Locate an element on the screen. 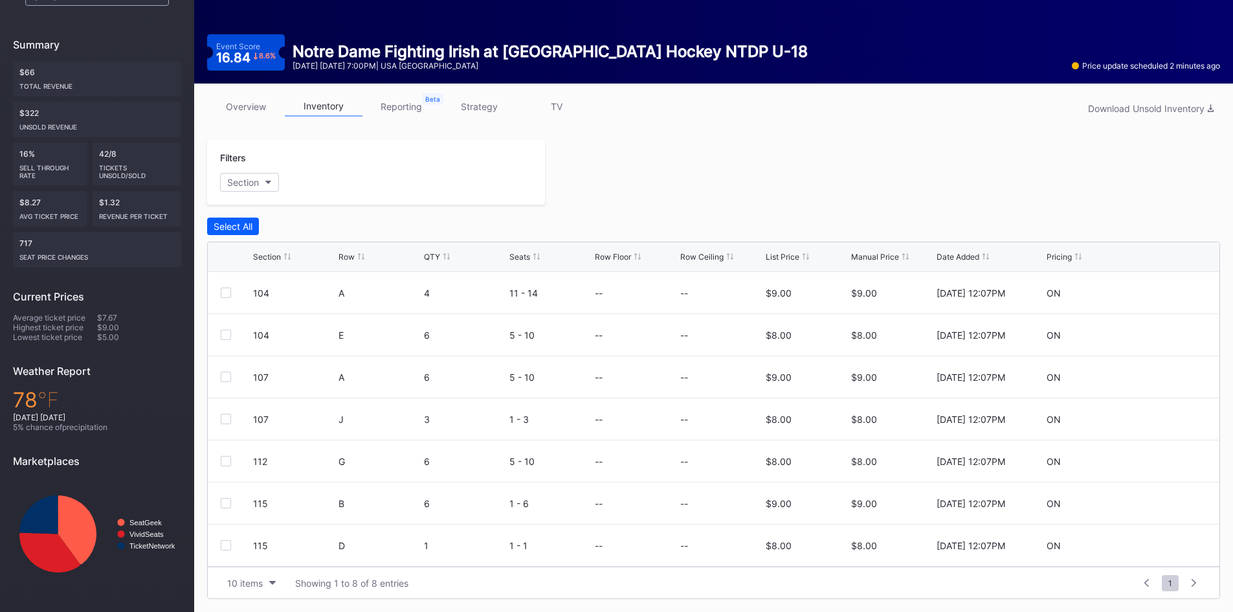 This screenshot has height=612, width=1233. div: 112 is located at coordinates (294, 461).